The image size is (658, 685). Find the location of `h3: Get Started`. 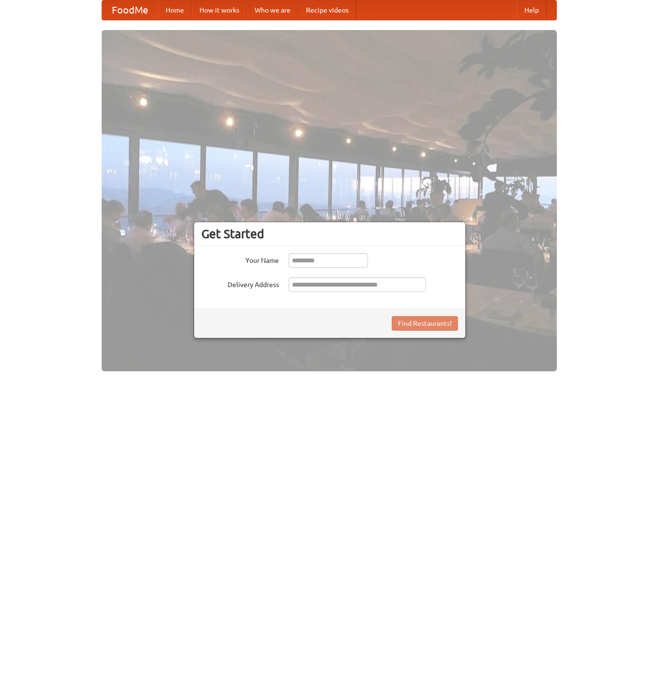

h3: Get Started is located at coordinates (329, 234).